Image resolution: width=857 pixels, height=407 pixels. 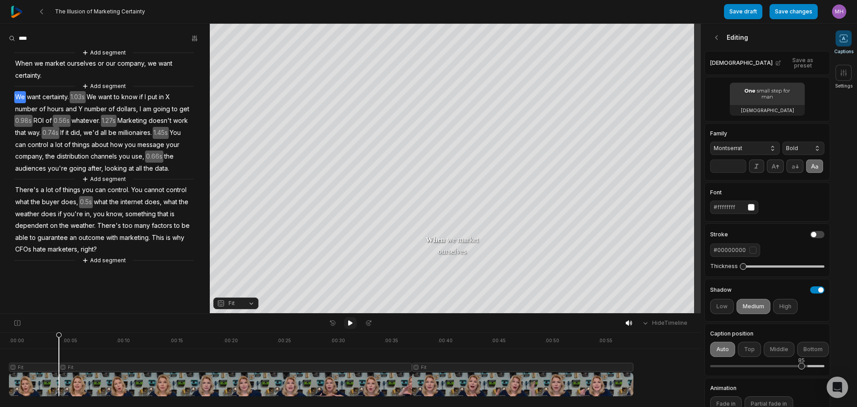 I want to click on span: weather, so click(x=27, y=214).